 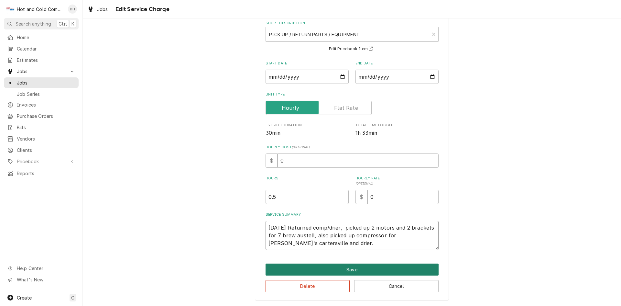 What do you see at coordinates (352, 23) in the screenshot?
I see `label: Short Description` at bounding box center [352, 23].